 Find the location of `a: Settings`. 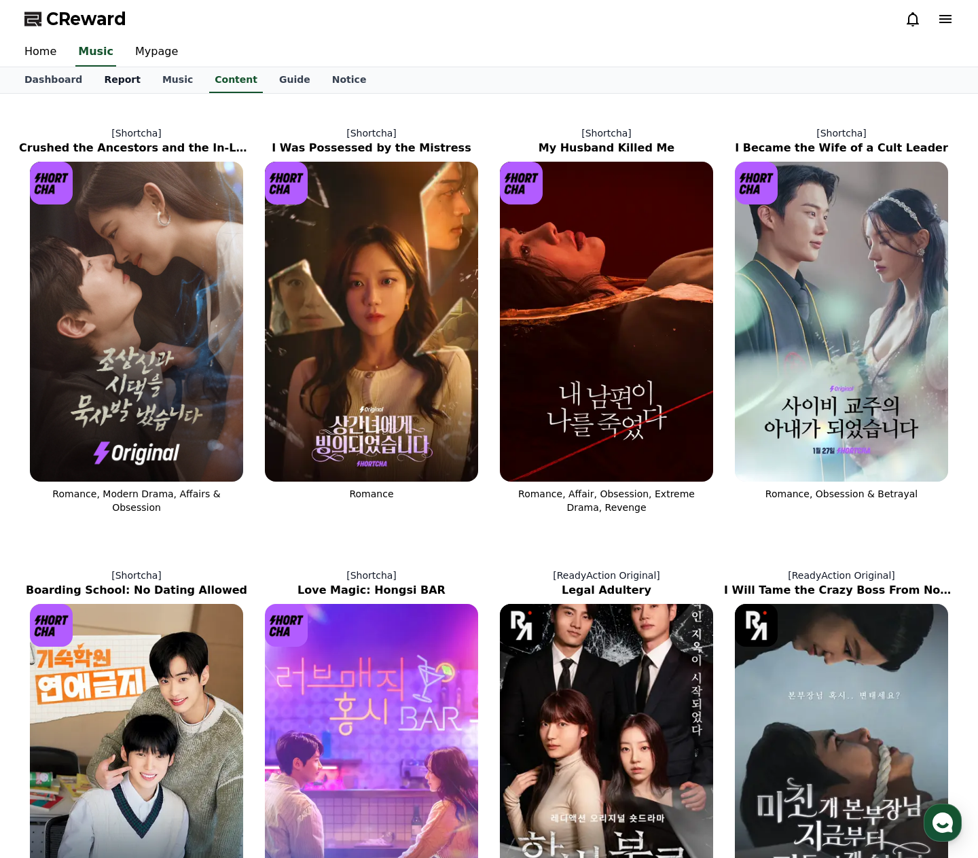

a: Settings is located at coordinates (218, 448).